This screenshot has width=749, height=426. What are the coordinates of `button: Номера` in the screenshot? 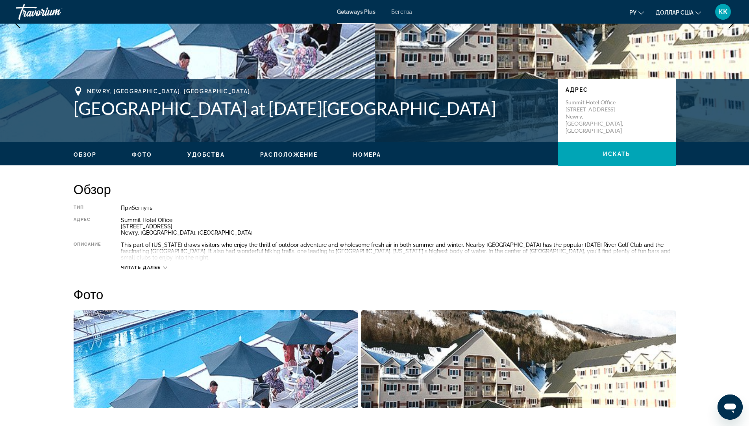 It's located at (367, 155).